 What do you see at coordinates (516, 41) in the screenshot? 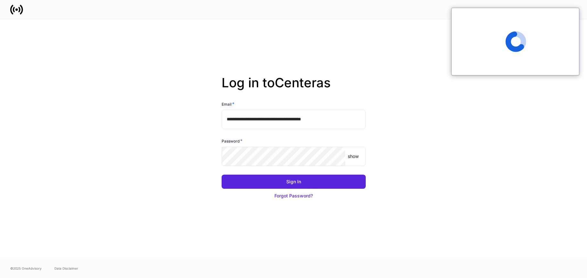
I see `span: Loading` at bounding box center [516, 41].